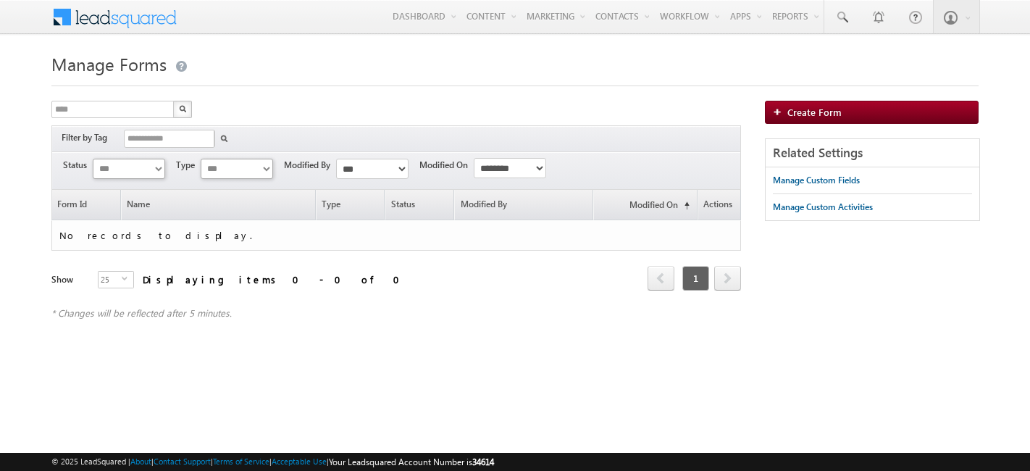 The width and height of the screenshot is (1030, 471). I want to click on span: Actions, so click(719, 204).